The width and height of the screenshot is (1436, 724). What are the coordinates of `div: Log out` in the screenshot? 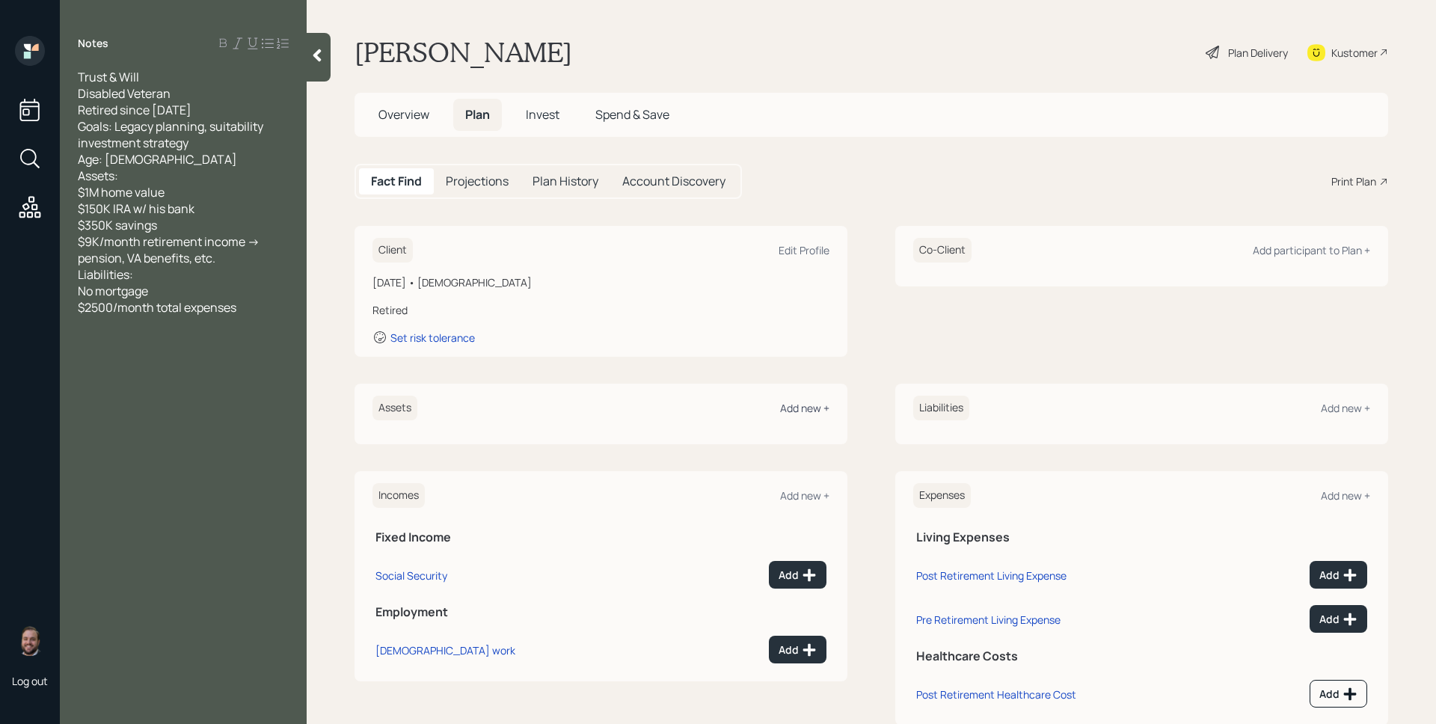 It's located at (30, 681).